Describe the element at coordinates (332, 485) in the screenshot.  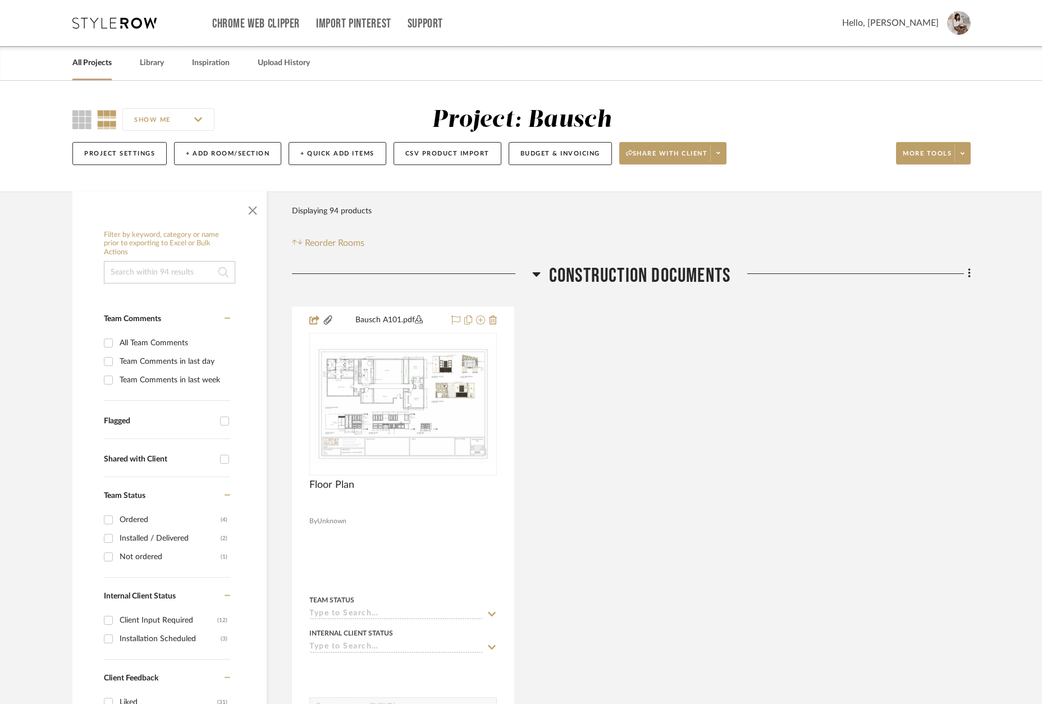
I see `span: Floor Plan` at that location.